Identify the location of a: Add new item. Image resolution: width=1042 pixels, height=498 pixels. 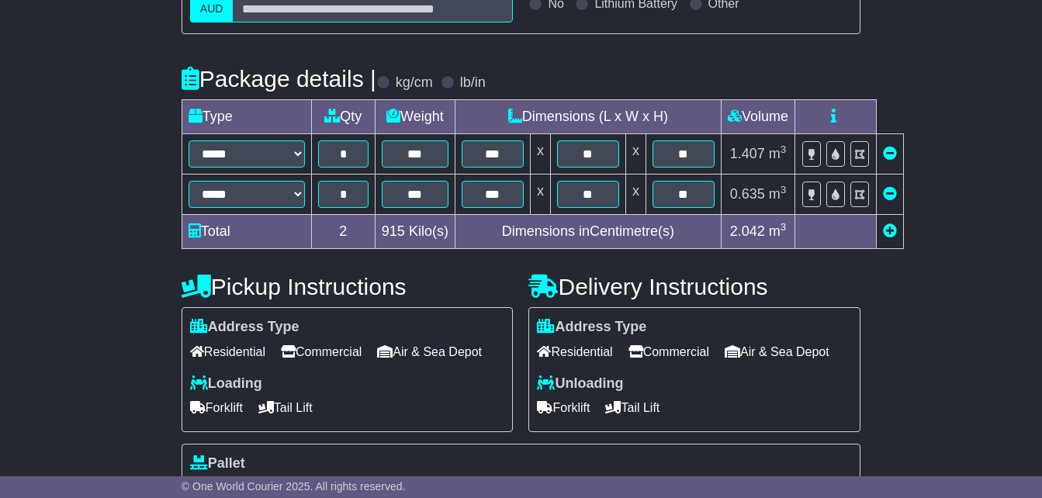
(890, 231).